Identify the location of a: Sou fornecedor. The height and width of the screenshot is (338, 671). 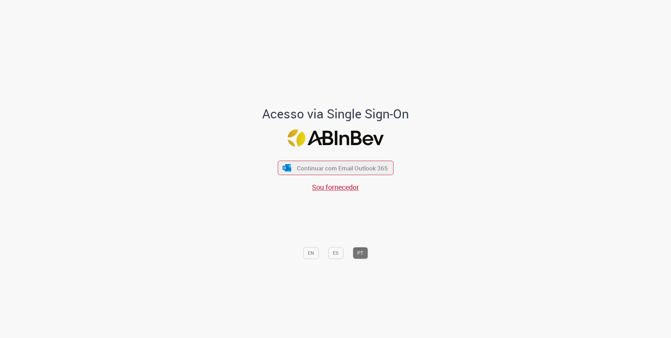
(336, 187).